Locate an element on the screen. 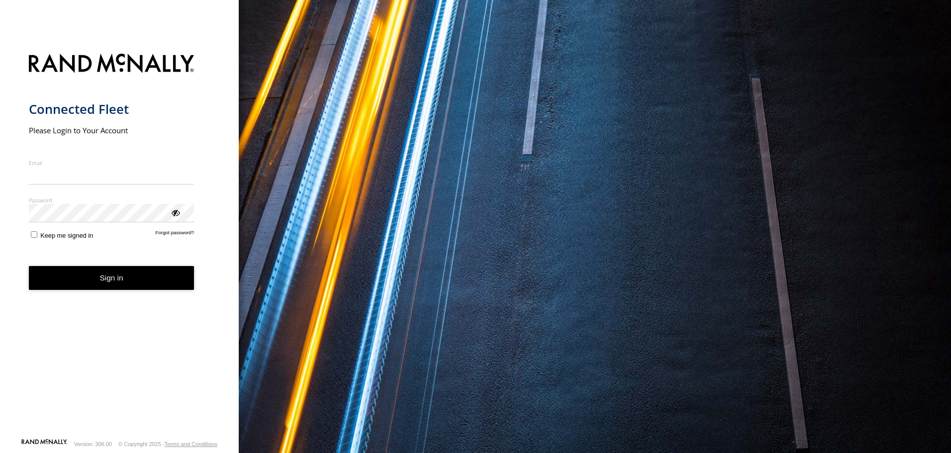  label: Password is located at coordinates (111, 200).